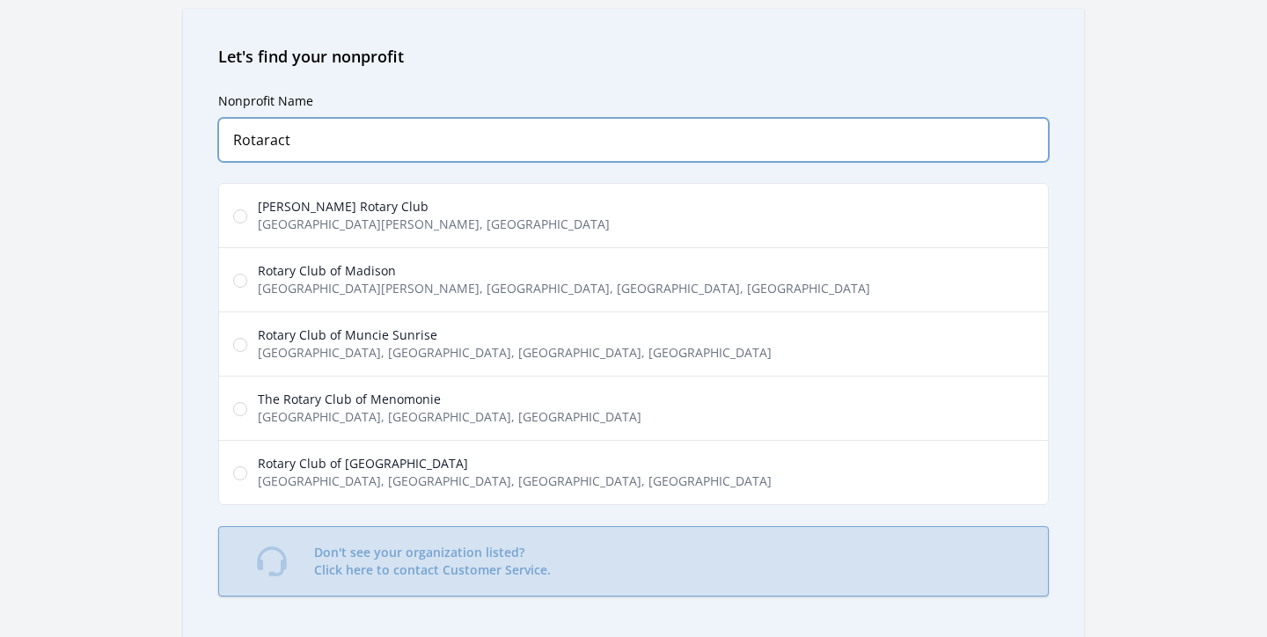 The image size is (1267, 637). I want to click on span: Rotary Club of Muncie Sunrise, so click(515, 335).